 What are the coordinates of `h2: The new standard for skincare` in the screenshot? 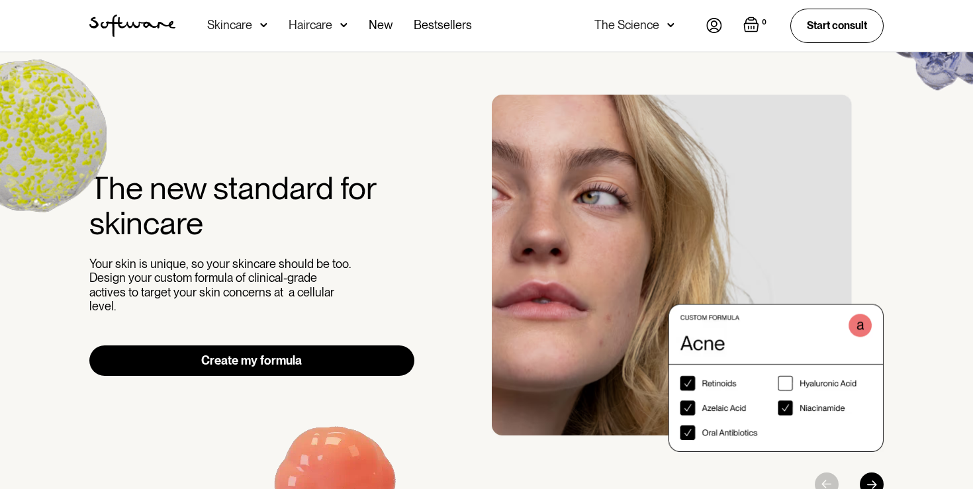 It's located at (251, 206).